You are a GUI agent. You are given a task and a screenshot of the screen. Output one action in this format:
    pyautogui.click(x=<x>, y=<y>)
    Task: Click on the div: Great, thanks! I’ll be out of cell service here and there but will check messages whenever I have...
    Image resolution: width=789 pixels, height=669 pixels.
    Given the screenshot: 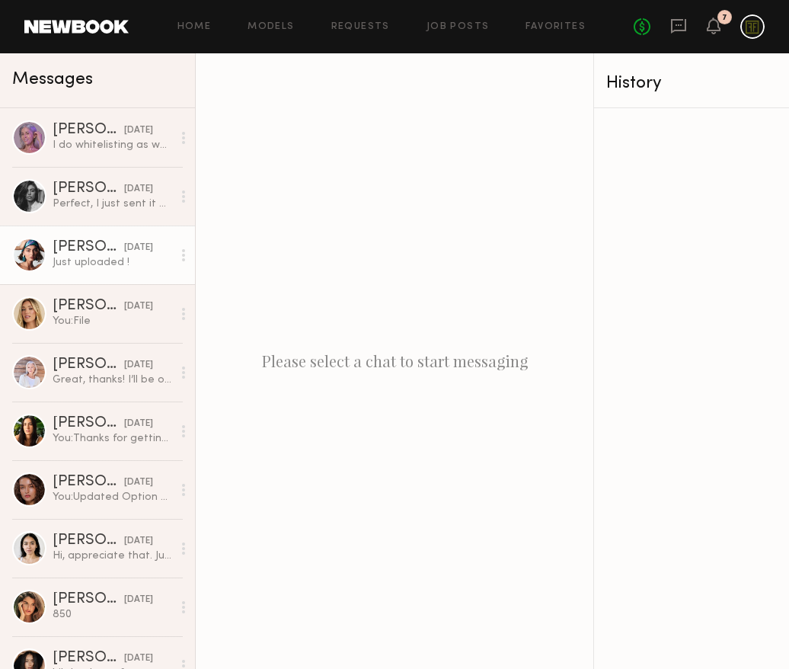 What is the action you would take?
    pyautogui.click(x=112, y=379)
    